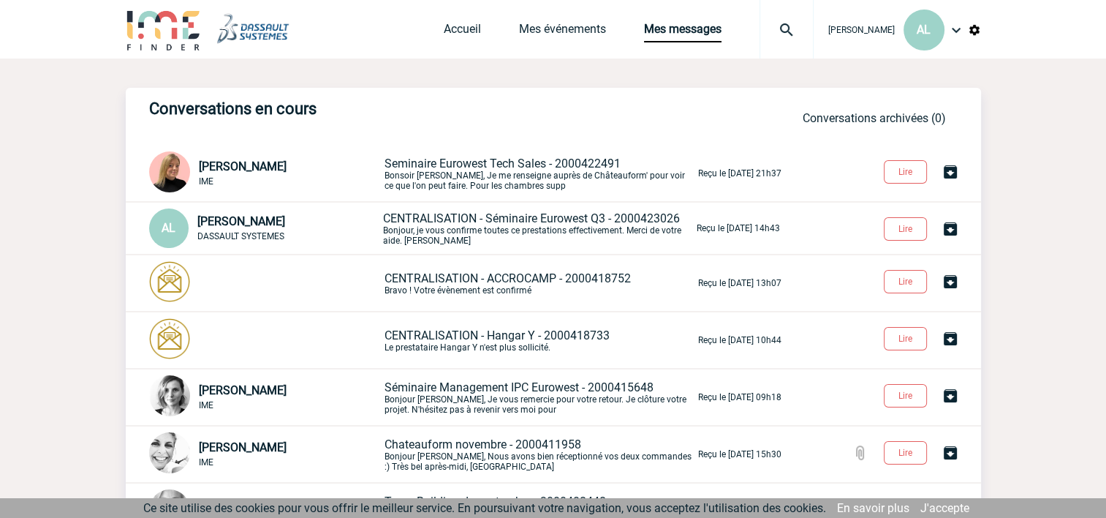  Describe the element at coordinates (540, 283) in the screenshot. I see `p: Bravo ! Votre évènement est confirmé` at that location.